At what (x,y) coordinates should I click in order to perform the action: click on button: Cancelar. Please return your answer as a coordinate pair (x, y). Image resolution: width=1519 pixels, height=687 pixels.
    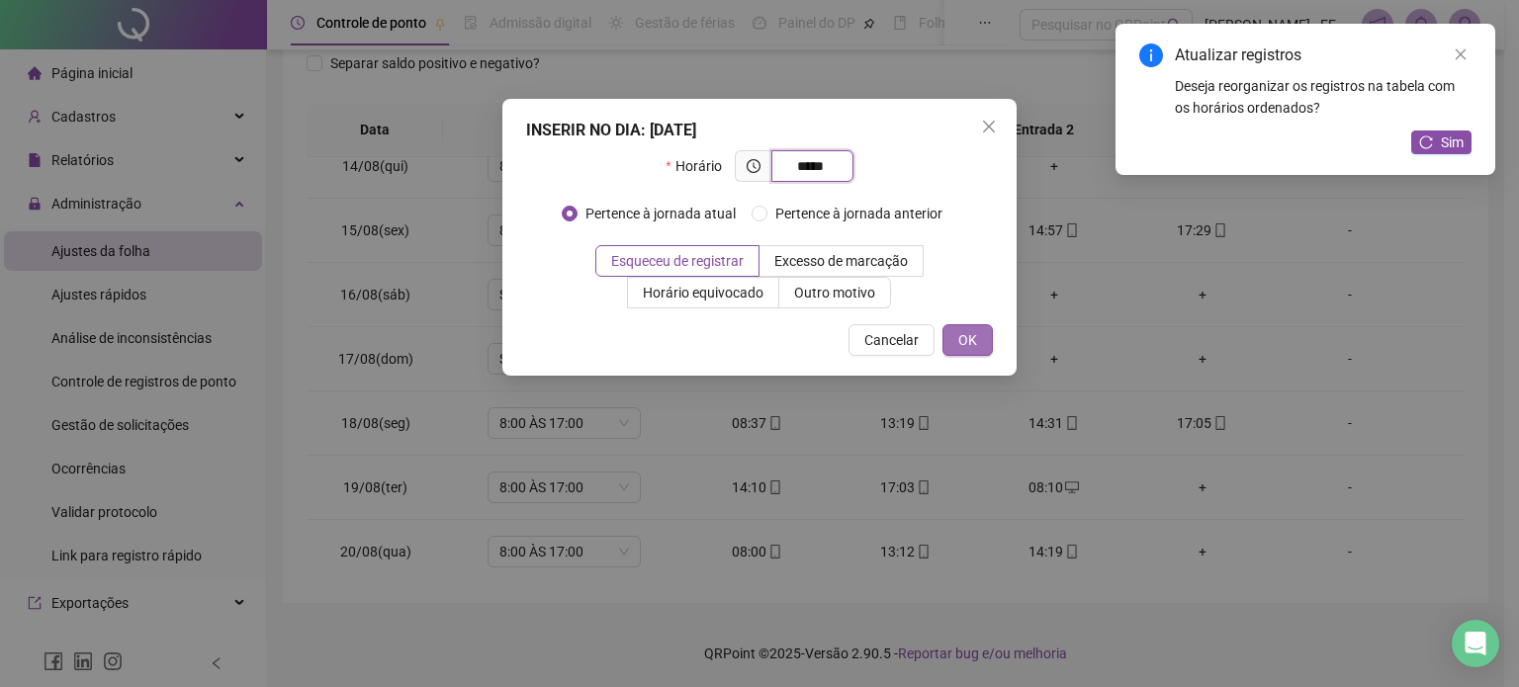
    Looking at the image, I should click on (891, 340).